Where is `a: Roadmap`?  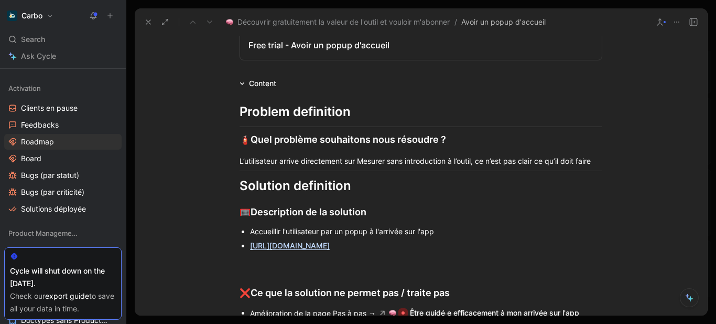
a: Roadmap is located at coordinates (63, 142).